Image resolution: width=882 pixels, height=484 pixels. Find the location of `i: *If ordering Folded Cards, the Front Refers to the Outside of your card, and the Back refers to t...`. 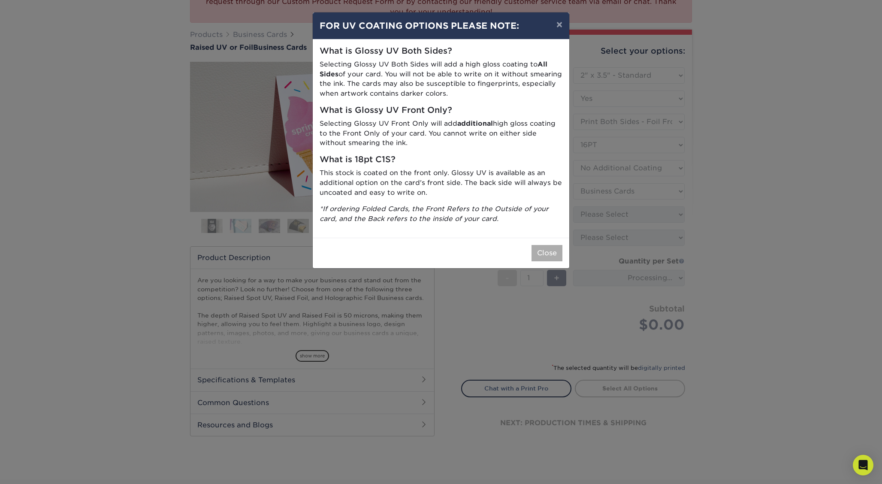

i: *If ordering Folded Cards, the Front Refers to the Outside of your card, and the Back refers to t... is located at coordinates (434, 214).